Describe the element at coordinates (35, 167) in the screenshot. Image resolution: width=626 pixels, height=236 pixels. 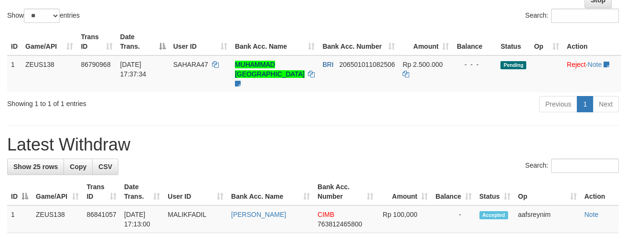
I see `a: Show 25 rows` at that location.